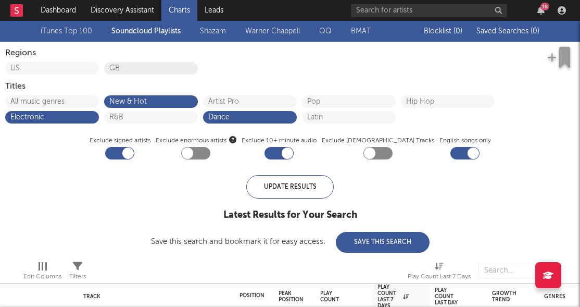  Describe the element at coordinates (326, 31) in the screenshot. I see `a: QQ` at that location.